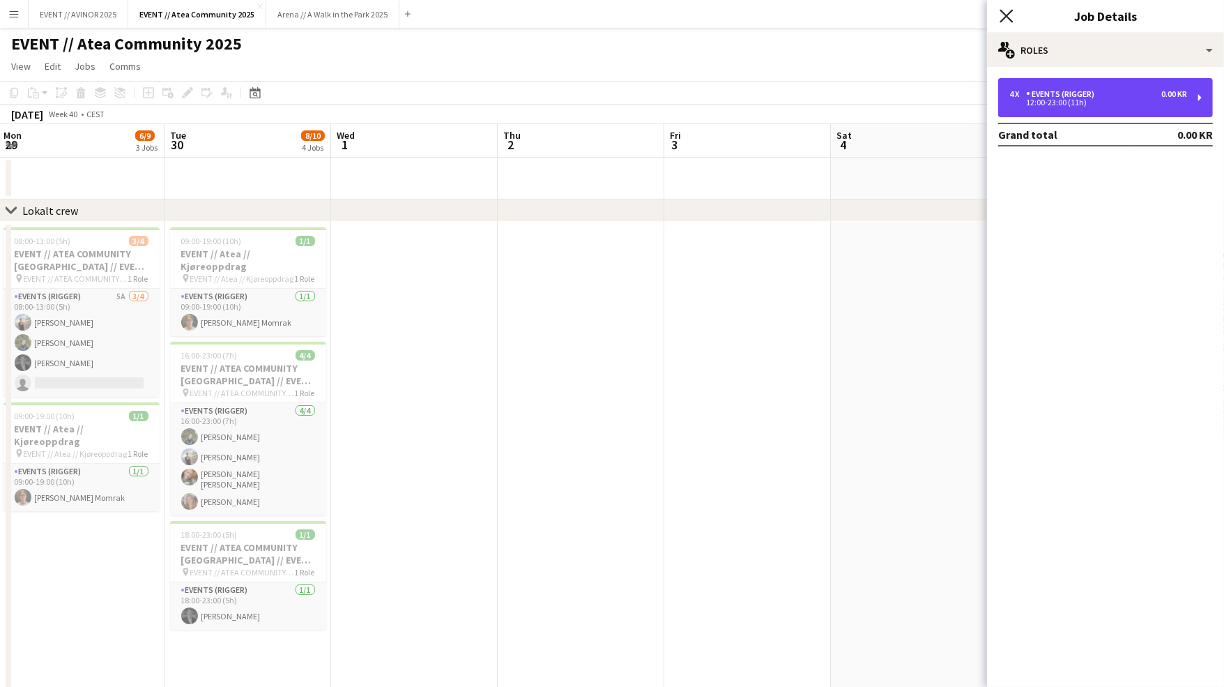 This screenshot has height=687, width=1224. What do you see at coordinates (85, 66) in the screenshot?
I see `span: Jobs` at bounding box center [85, 66].